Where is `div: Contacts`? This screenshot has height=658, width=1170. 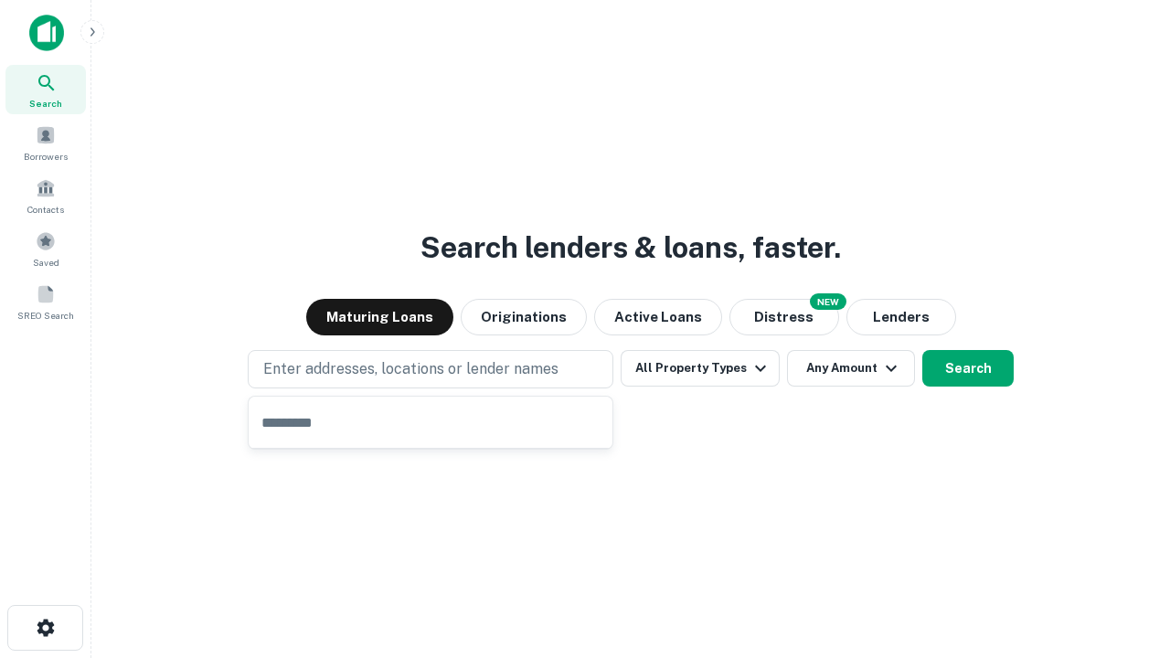
div: Contacts is located at coordinates (46, 196).